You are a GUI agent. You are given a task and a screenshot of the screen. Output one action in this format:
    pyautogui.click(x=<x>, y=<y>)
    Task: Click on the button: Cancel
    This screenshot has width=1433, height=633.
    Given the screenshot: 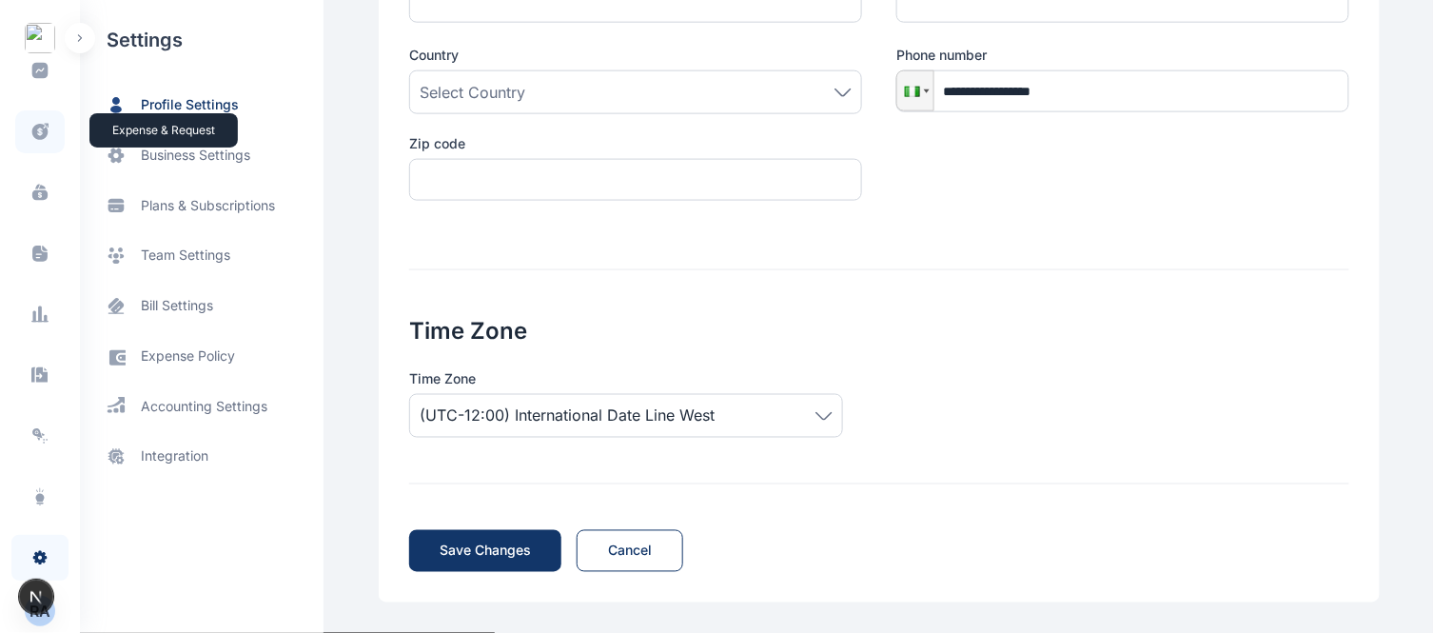 What is the action you would take?
    pyautogui.click(x=630, y=551)
    